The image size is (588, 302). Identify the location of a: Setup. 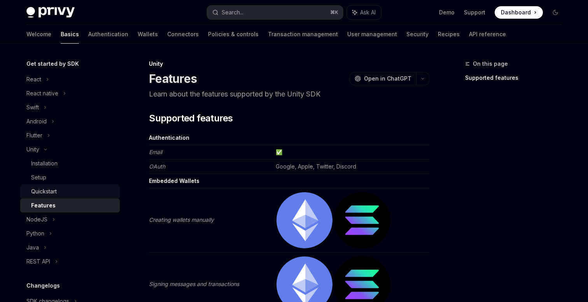
(70, 177).